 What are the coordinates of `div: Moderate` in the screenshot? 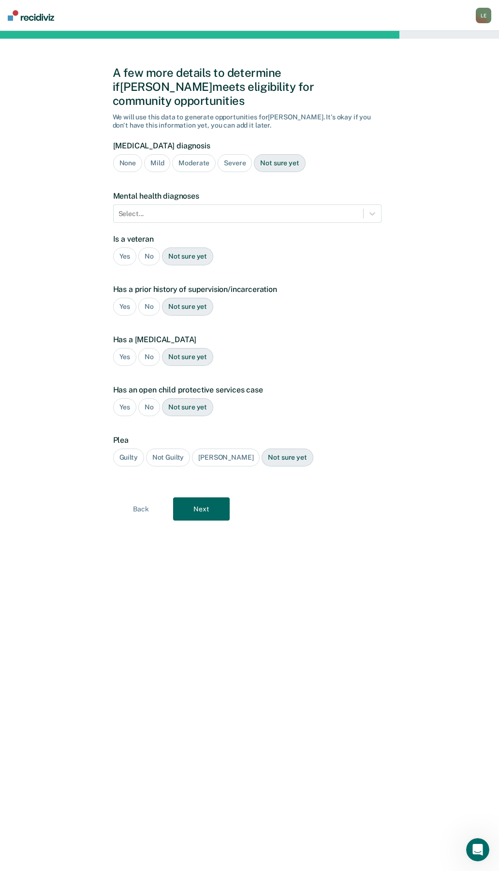 It's located at (194, 163).